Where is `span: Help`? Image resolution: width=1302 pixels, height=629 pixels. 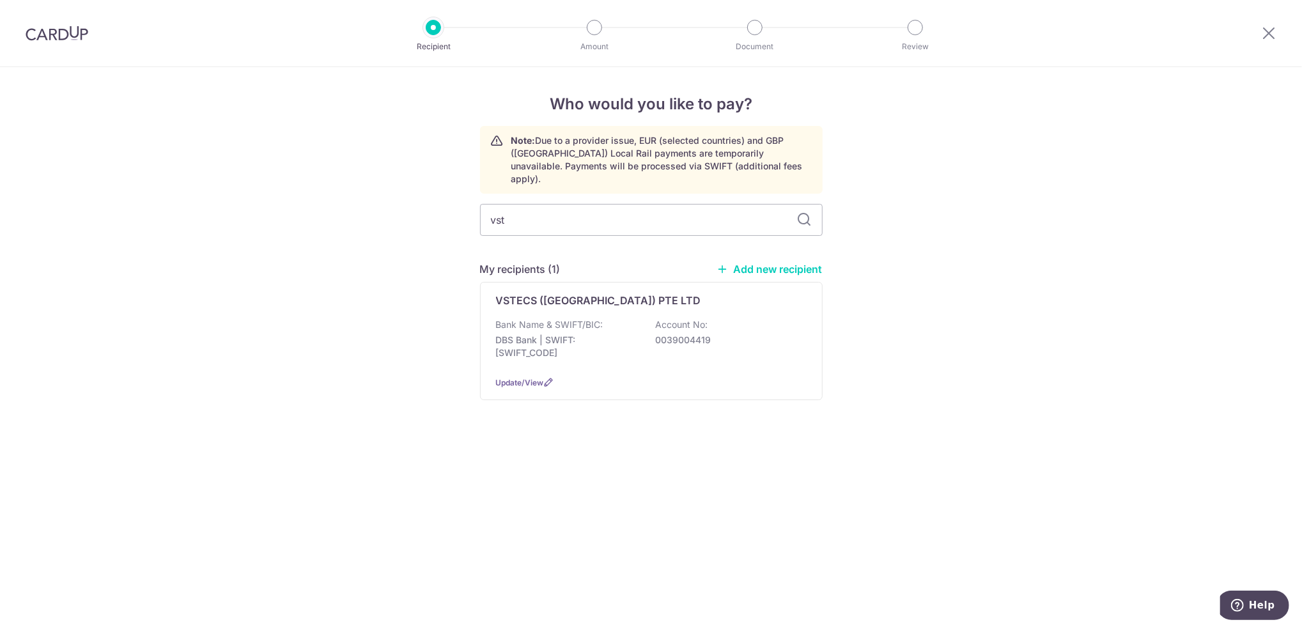
span: Help is located at coordinates (42, 15).